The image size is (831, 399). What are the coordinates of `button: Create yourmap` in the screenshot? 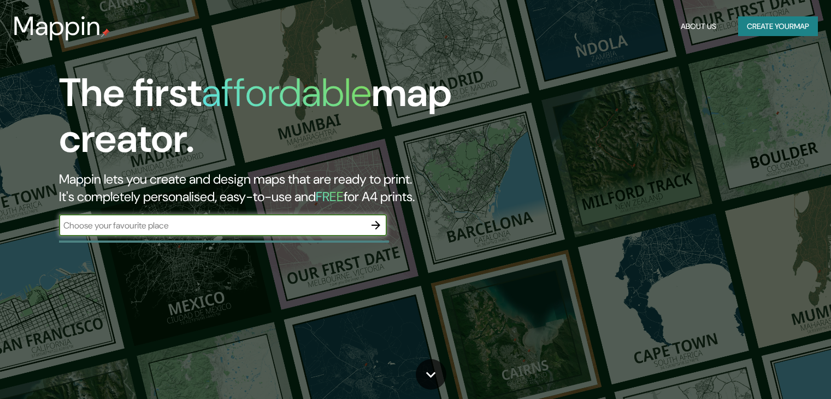 It's located at (778, 26).